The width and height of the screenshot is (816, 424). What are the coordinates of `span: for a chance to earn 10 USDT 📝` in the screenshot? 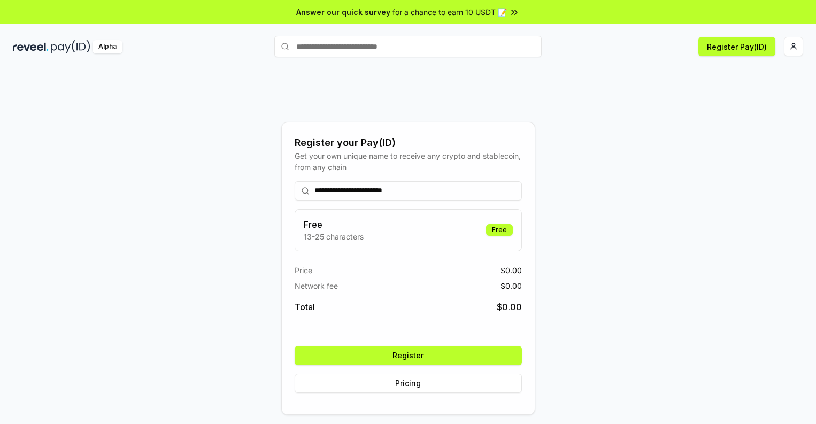 It's located at (450, 12).